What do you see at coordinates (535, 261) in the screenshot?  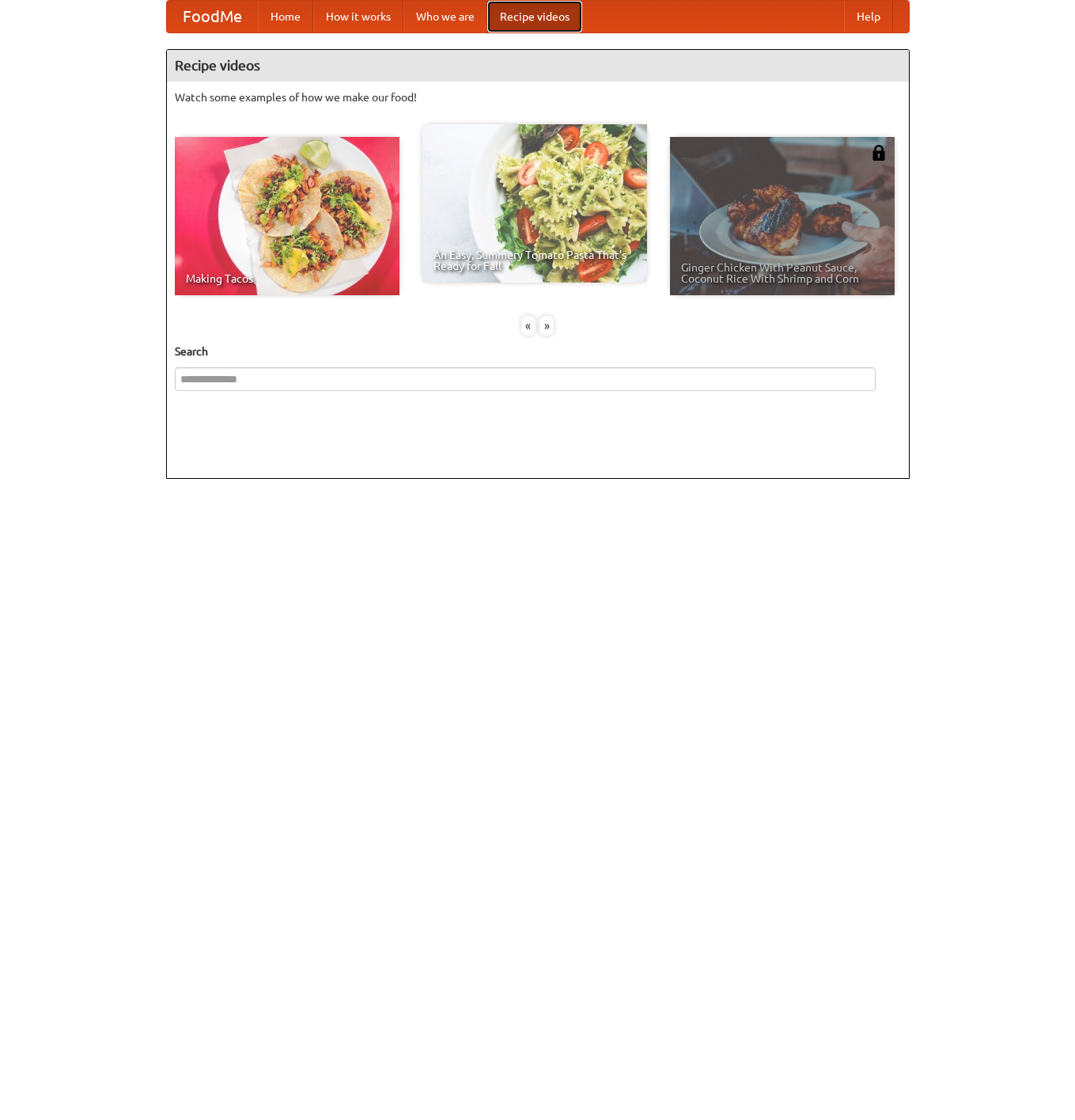 I see `span: An Easy, Summery Tomato Pasta That's Ready for Fall` at bounding box center [535, 261].